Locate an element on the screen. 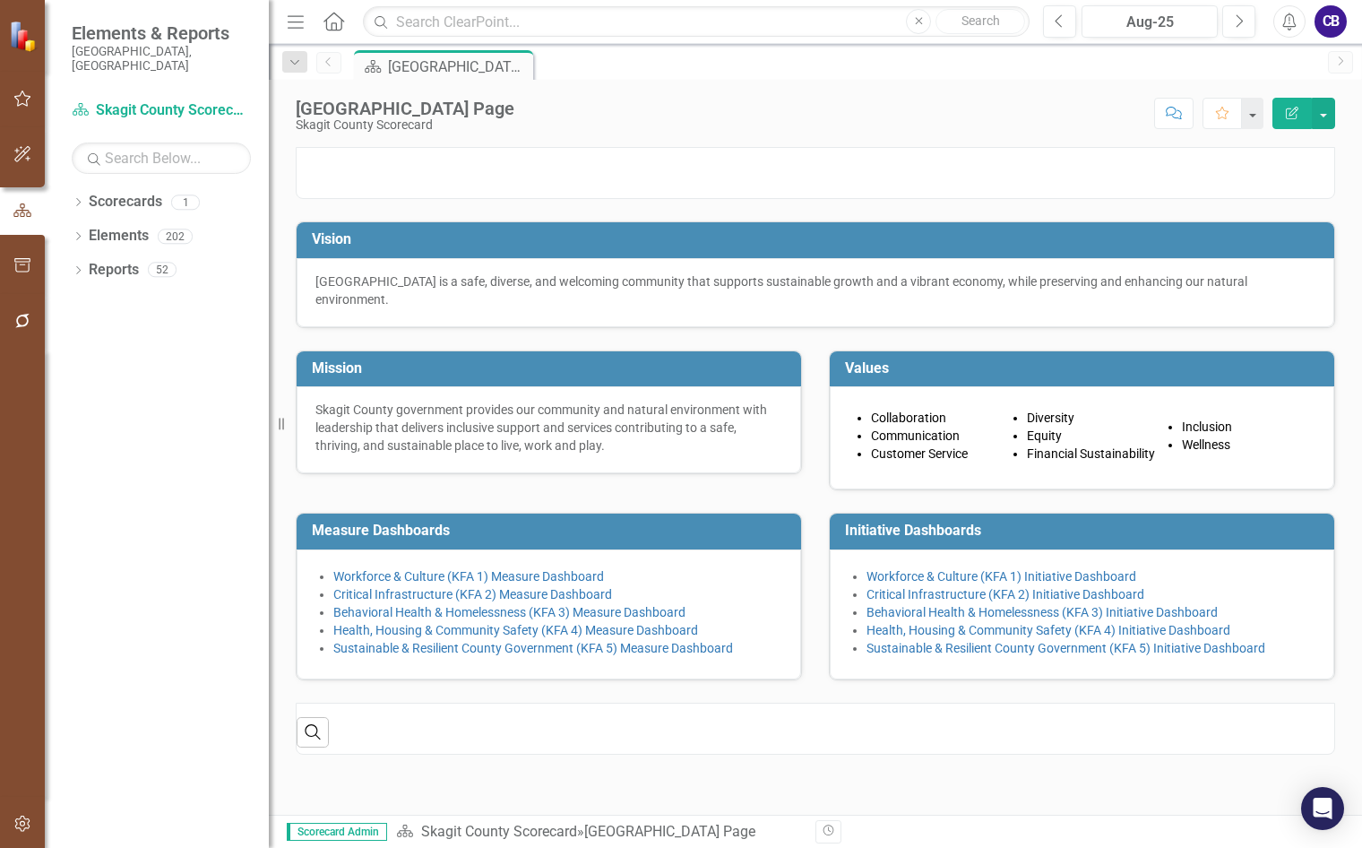 The image size is (1362, 848). p: Financial Sustainability is located at coordinates (1091, 453).